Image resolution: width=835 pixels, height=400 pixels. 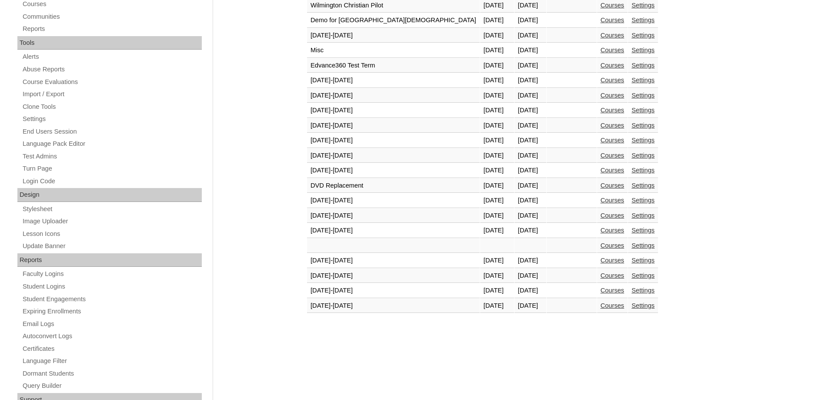 What do you see at coordinates (112, 209) in the screenshot?
I see `a: Stylesheet` at bounding box center [112, 209].